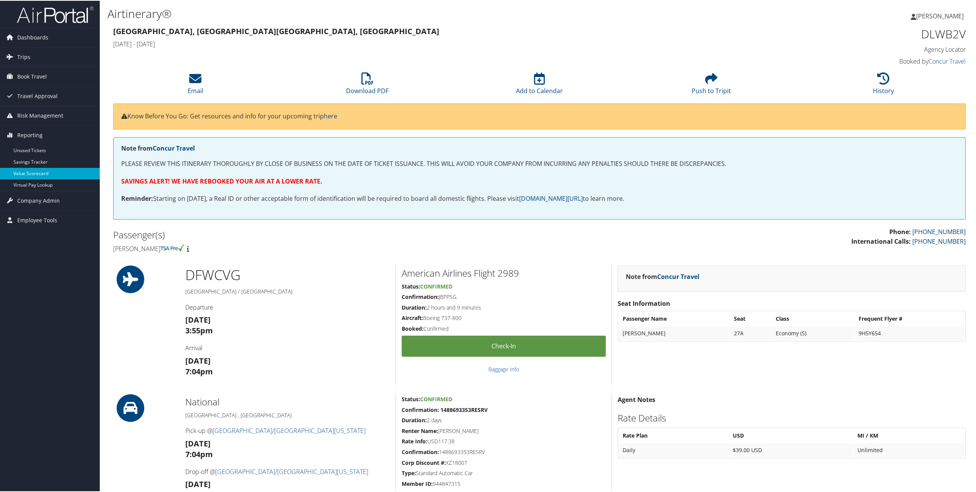 The image size is (976, 492). Describe the element at coordinates (367, 85) in the screenshot. I see `a: Download PDF` at that location.